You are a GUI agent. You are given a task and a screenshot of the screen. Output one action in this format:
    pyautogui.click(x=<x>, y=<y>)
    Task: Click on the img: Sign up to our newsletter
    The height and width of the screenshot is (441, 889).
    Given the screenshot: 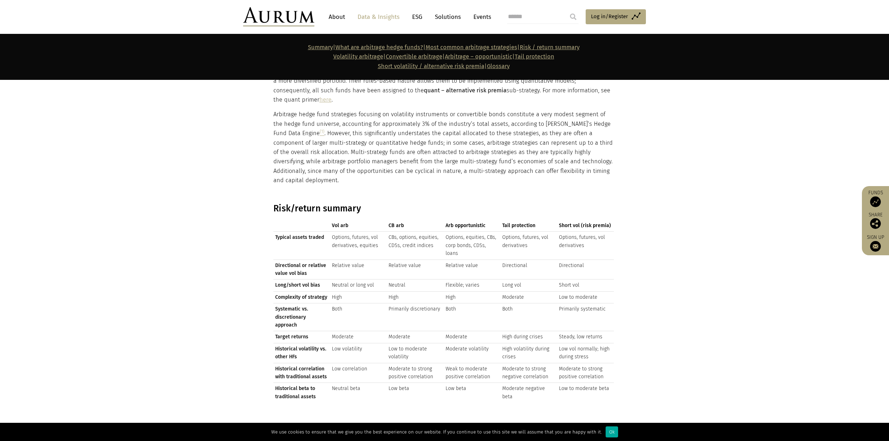 What is the action you would take?
    pyautogui.click(x=876, y=246)
    